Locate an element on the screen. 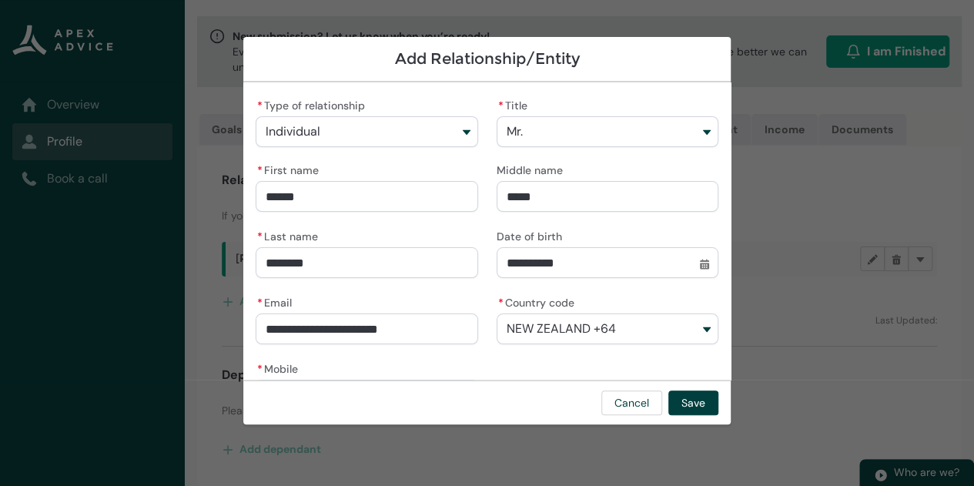 Image resolution: width=974 pixels, height=486 pixels. button: Save is located at coordinates (693, 403).